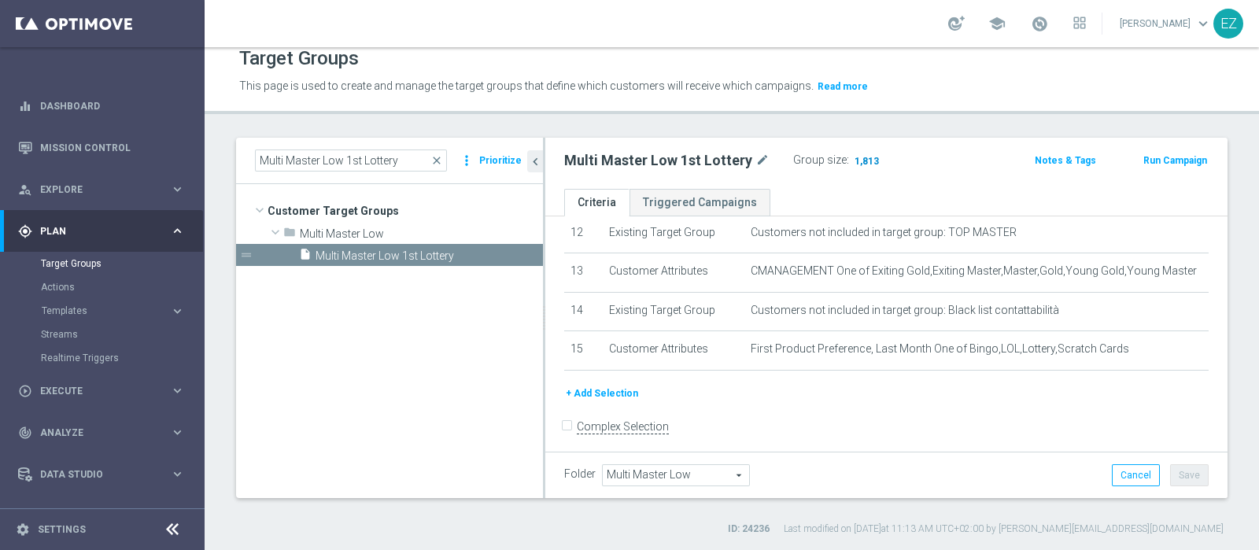 The height and width of the screenshot is (550, 1259). I want to click on div: Actions, so click(122, 287).